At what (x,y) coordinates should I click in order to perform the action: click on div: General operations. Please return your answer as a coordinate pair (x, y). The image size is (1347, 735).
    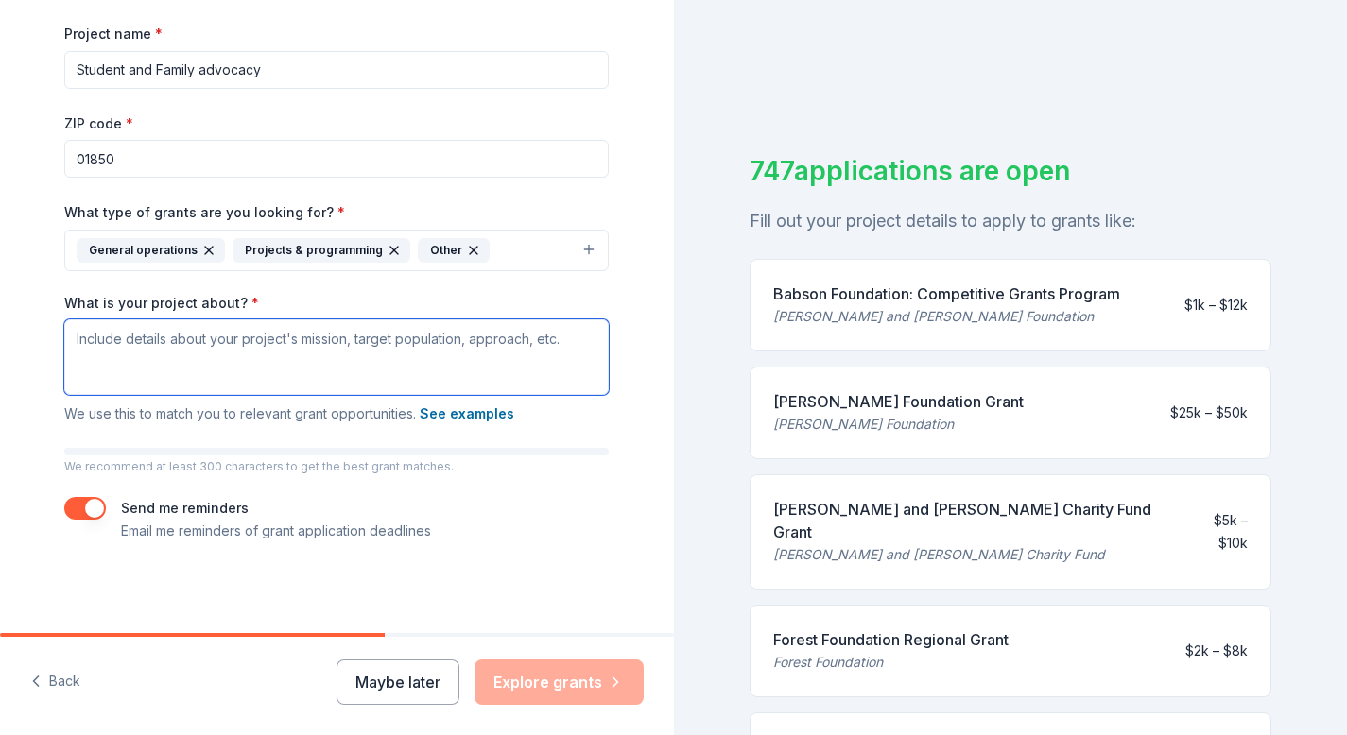
    Looking at the image, I should click on (150, 251).